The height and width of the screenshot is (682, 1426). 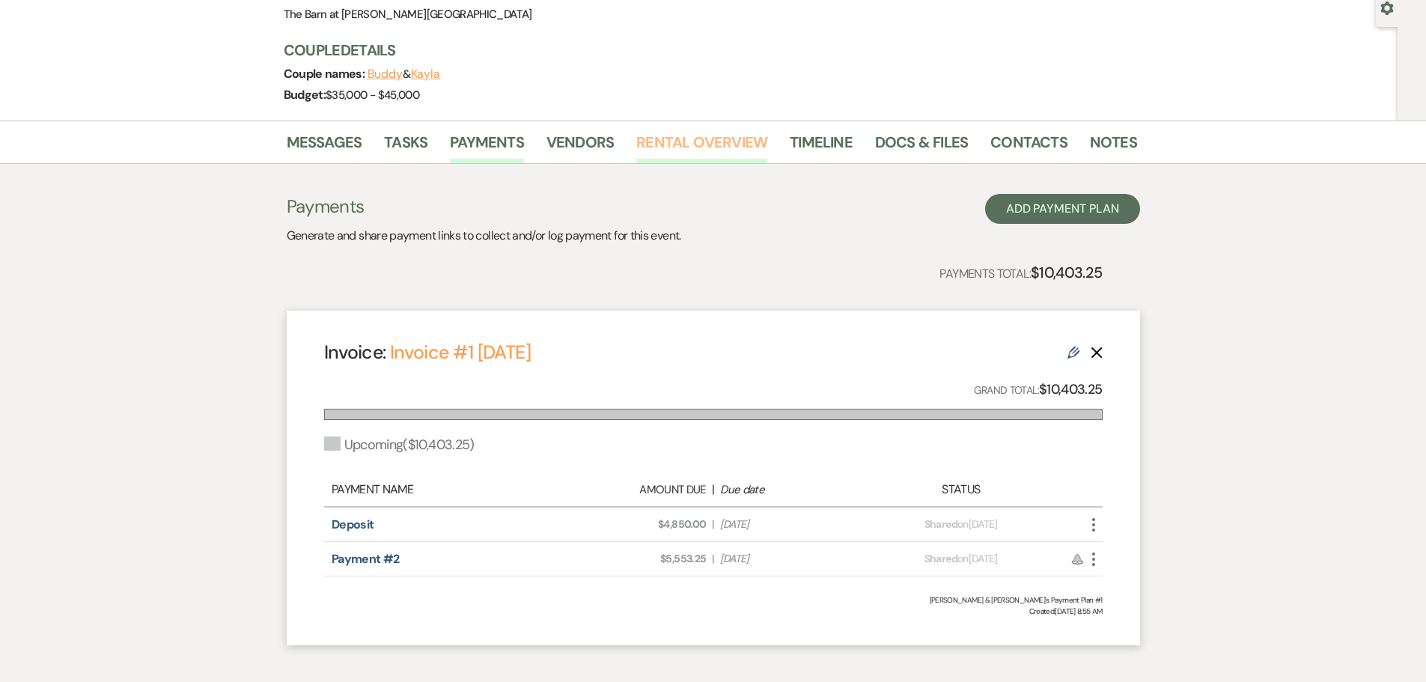 I want to click on span: Budget:, so click(x=305, y=94).